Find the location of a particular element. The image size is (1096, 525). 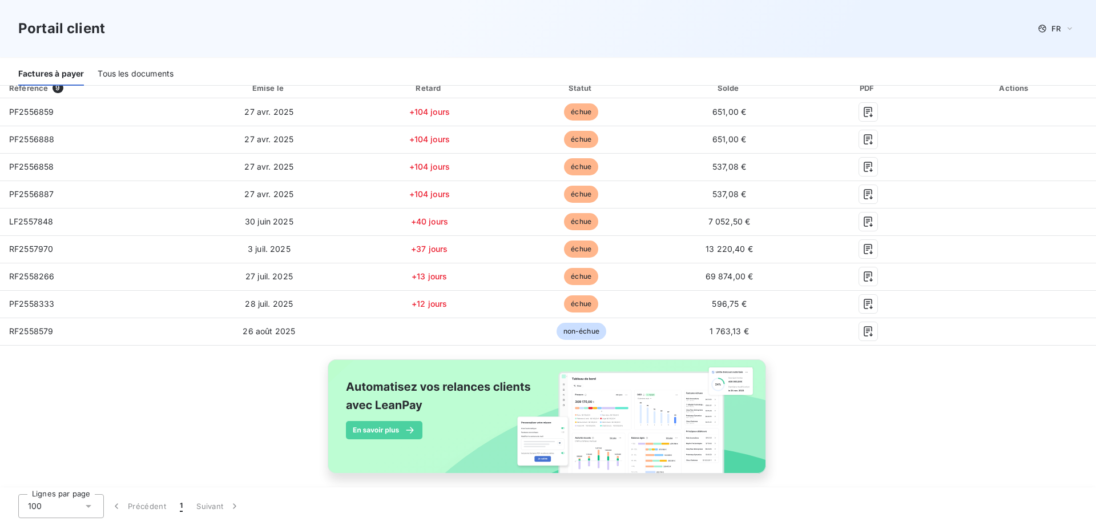

span: +37 jours is located at coordinates (429, 248).